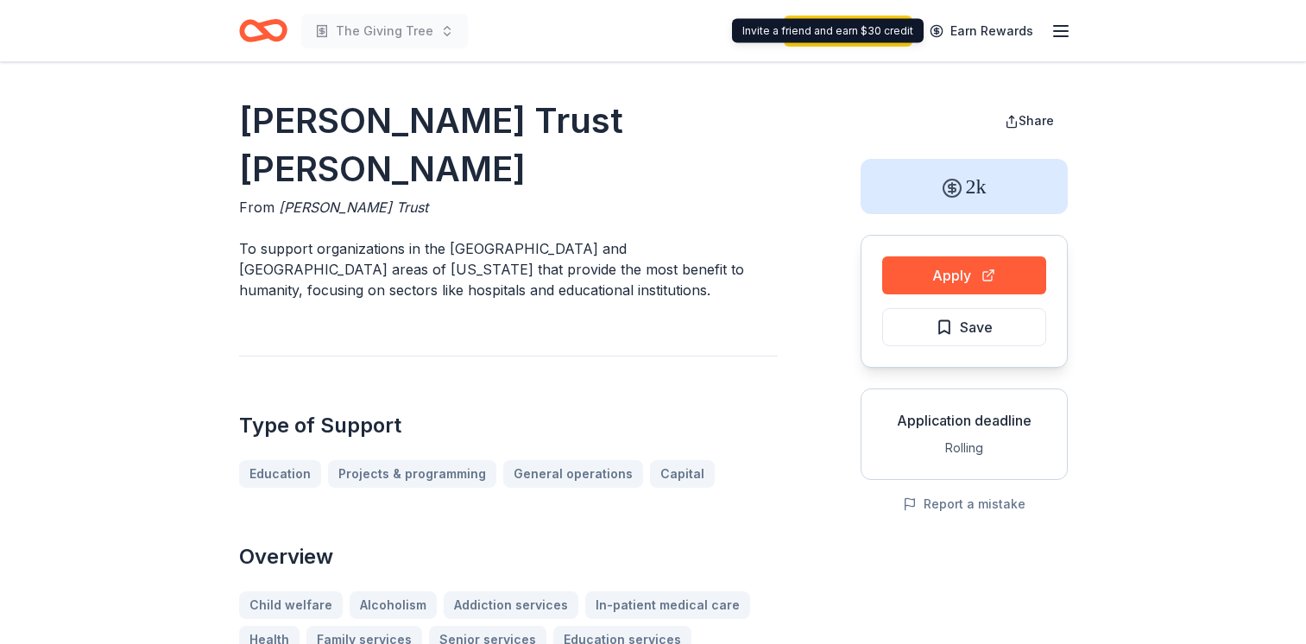 The height and width of the screenshot is (644, 1306). What do you see at coordinates (964, 448) in the screenshot?
I see `div: Rolling` at bounding box center [964, 448].